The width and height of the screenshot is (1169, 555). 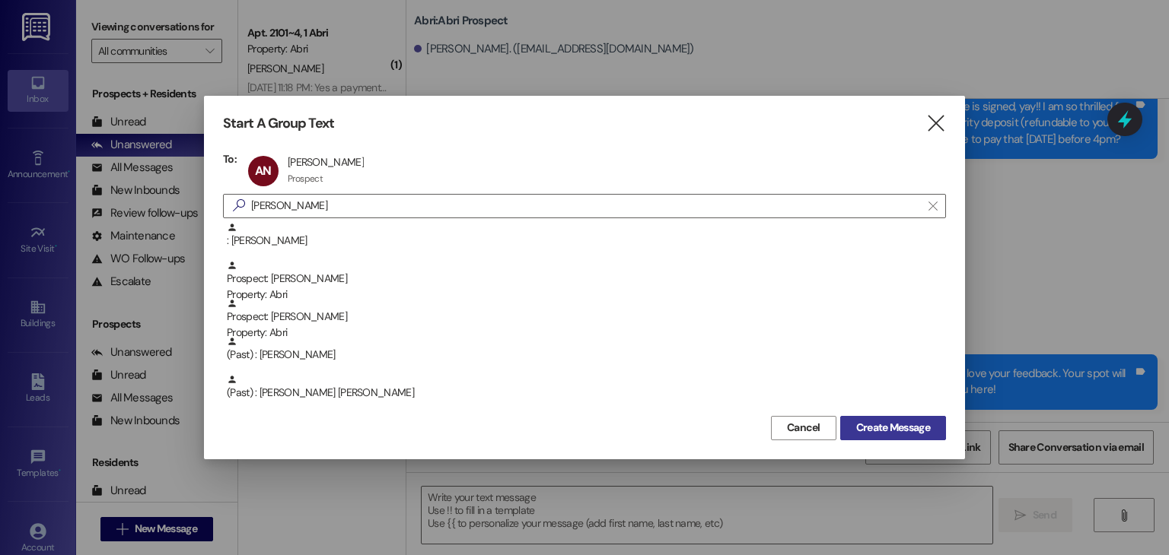 What do you see at coordinates (893, 428) in the screenshot?
I see `span: Create Message` at bounding box center [893, 428].